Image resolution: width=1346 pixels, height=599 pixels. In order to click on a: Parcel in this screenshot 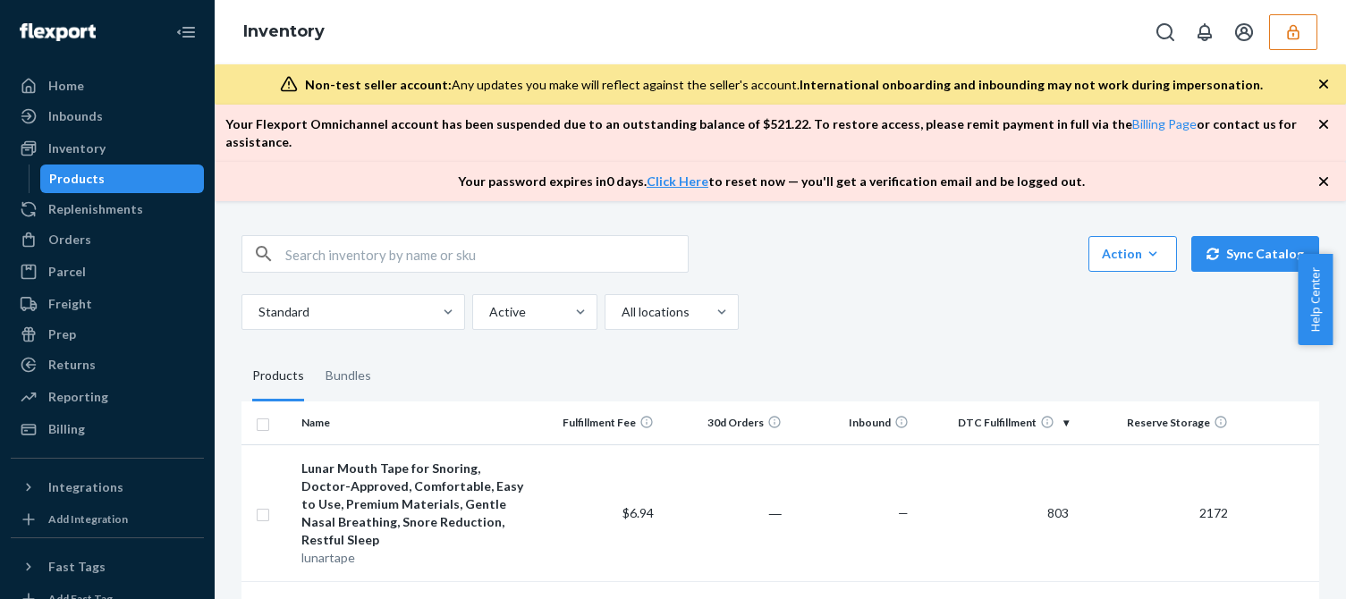, I will do `click(107, 272)`.